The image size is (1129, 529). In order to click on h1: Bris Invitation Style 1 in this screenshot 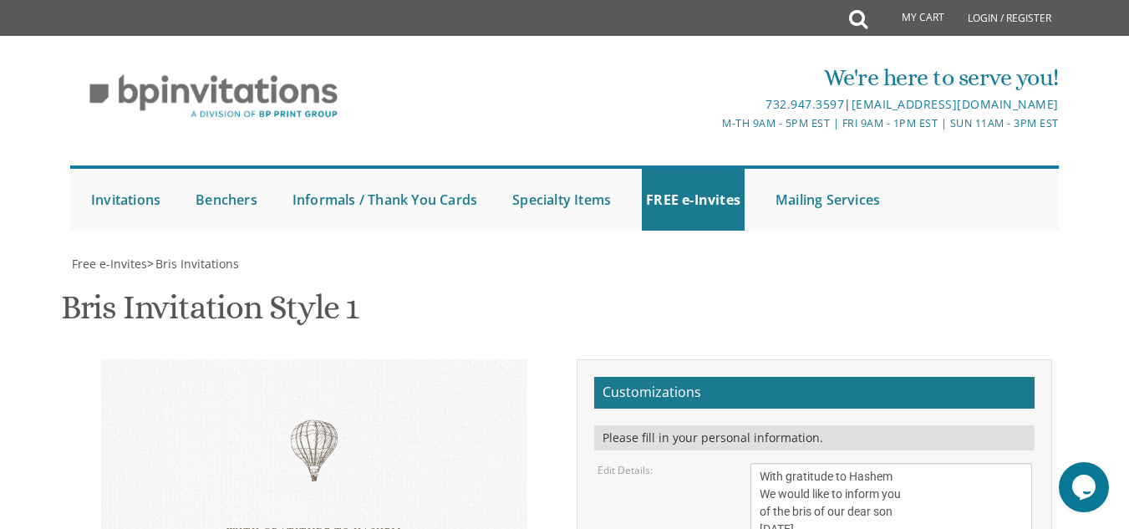, I will do `click(210, 313)`.